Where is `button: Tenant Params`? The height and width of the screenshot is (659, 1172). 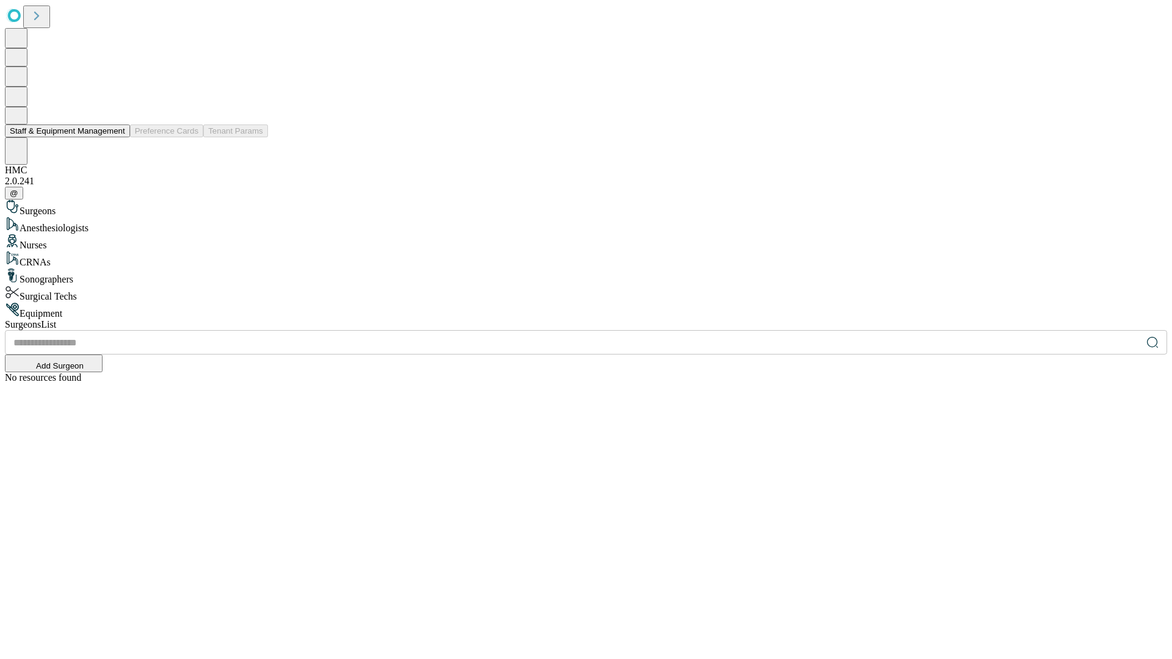
button: Tenant Params is located at coordinates (236, 131).